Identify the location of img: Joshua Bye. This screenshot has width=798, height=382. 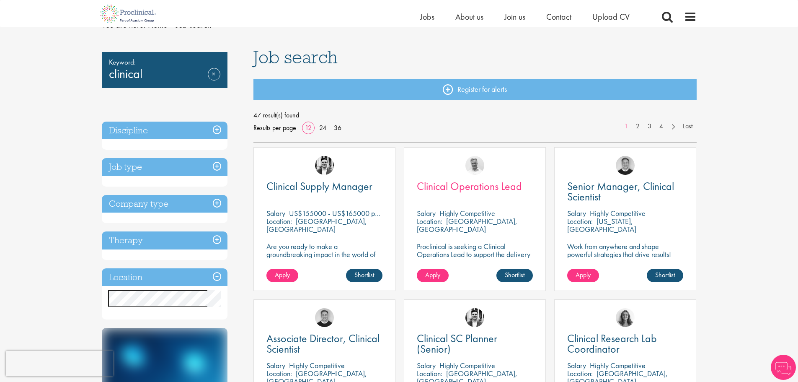
(475, 165).